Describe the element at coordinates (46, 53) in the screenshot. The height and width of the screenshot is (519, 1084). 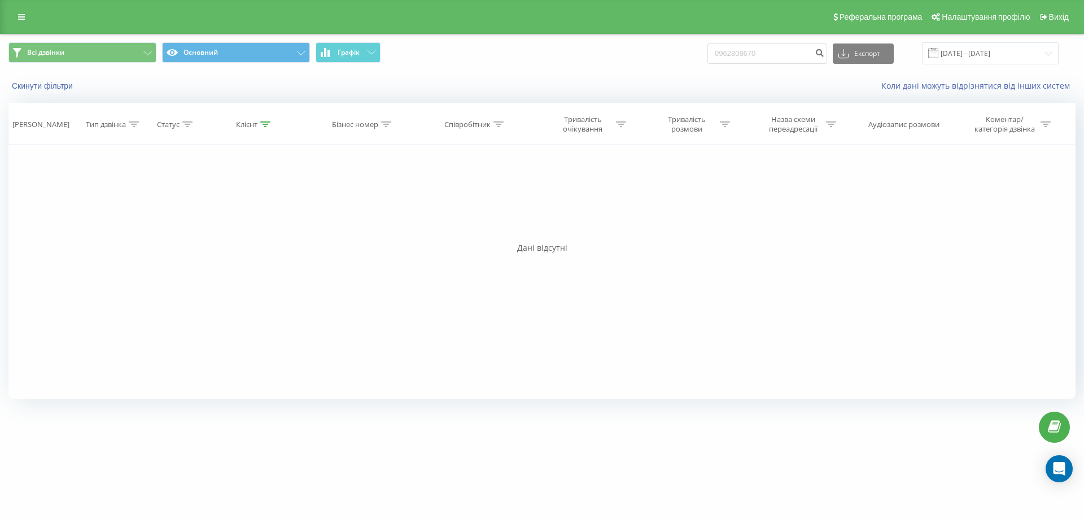
I see `span: Всі дзвінки` at that location.